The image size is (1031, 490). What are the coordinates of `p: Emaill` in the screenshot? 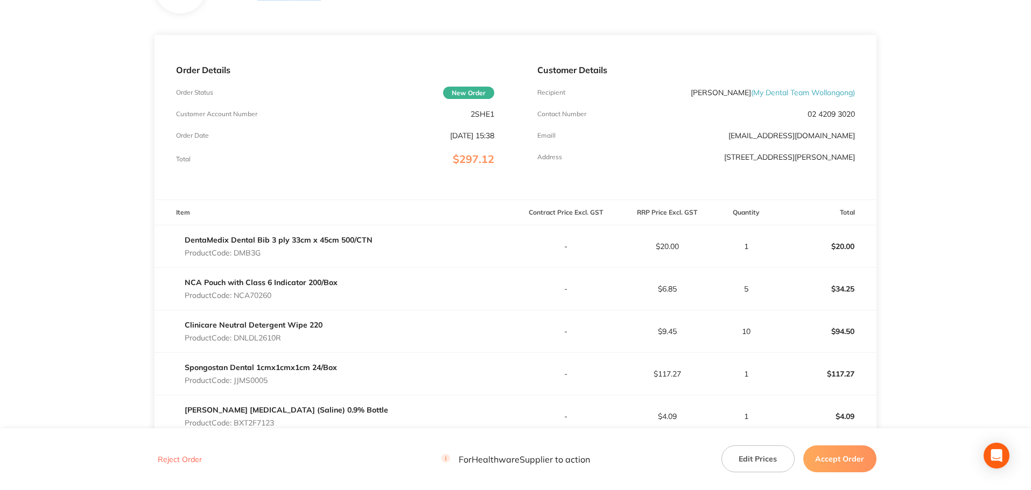 It's located at (546, 136).